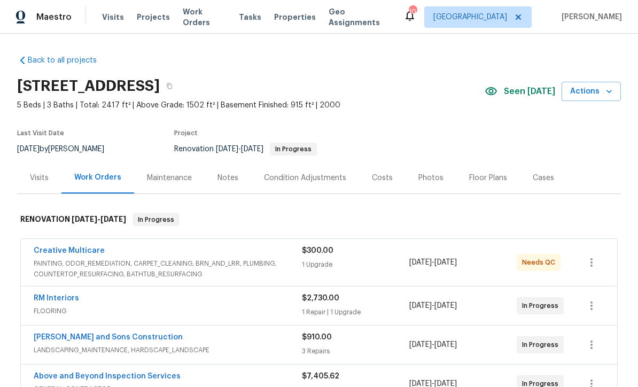 This screenshot has height=387, width=638. Describe the element at coordinates (168, 311) in the screenshot. I see `span: FLOORING` at that location.